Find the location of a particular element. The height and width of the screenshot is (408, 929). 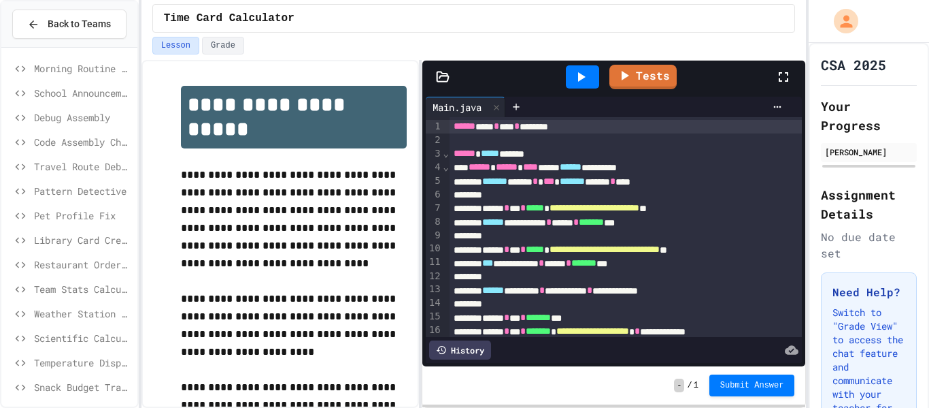

div: History is located at coordinates (460, 350).